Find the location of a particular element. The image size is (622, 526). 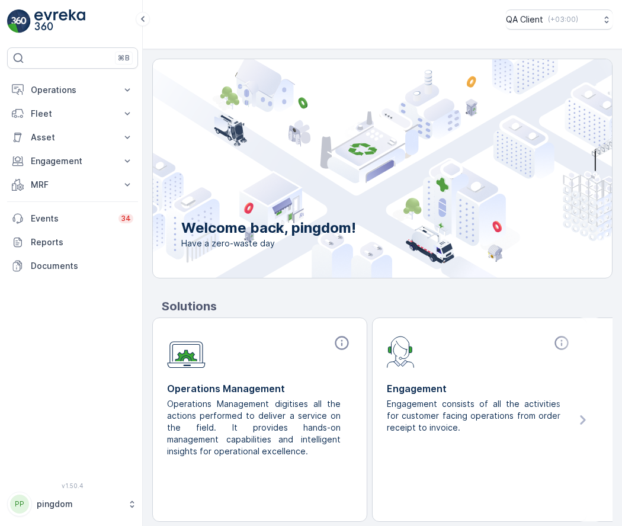

div: PP is located at coordinates (20, 504).